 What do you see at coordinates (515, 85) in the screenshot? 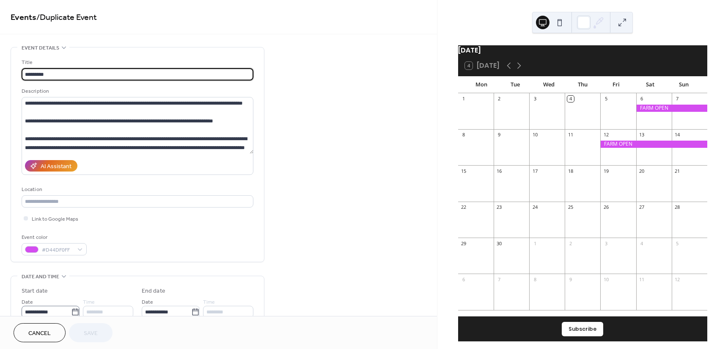
I see `div: Tue` at bounding box center [515, 85].